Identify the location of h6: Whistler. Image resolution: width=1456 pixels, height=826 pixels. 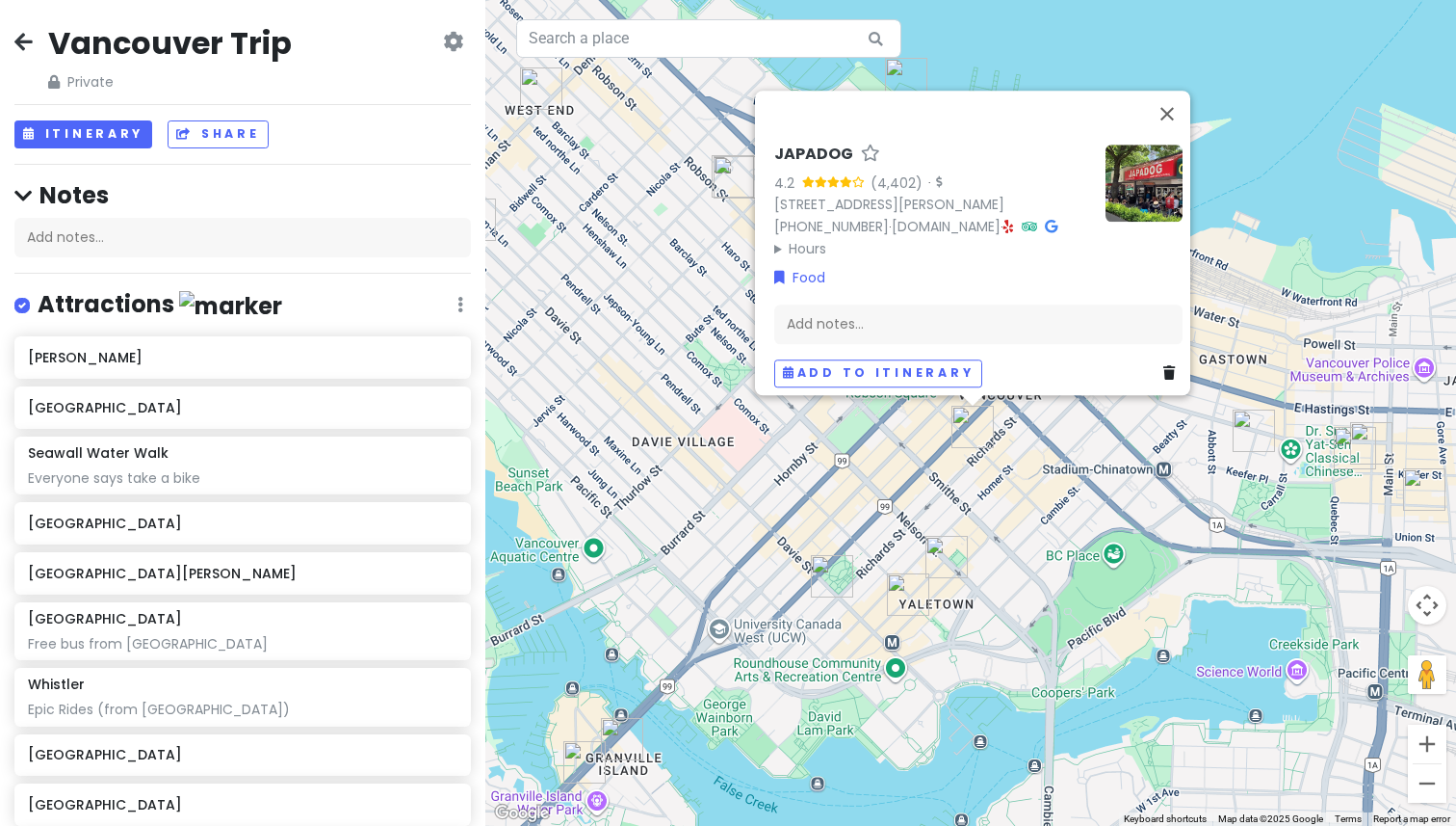
(56, 684).